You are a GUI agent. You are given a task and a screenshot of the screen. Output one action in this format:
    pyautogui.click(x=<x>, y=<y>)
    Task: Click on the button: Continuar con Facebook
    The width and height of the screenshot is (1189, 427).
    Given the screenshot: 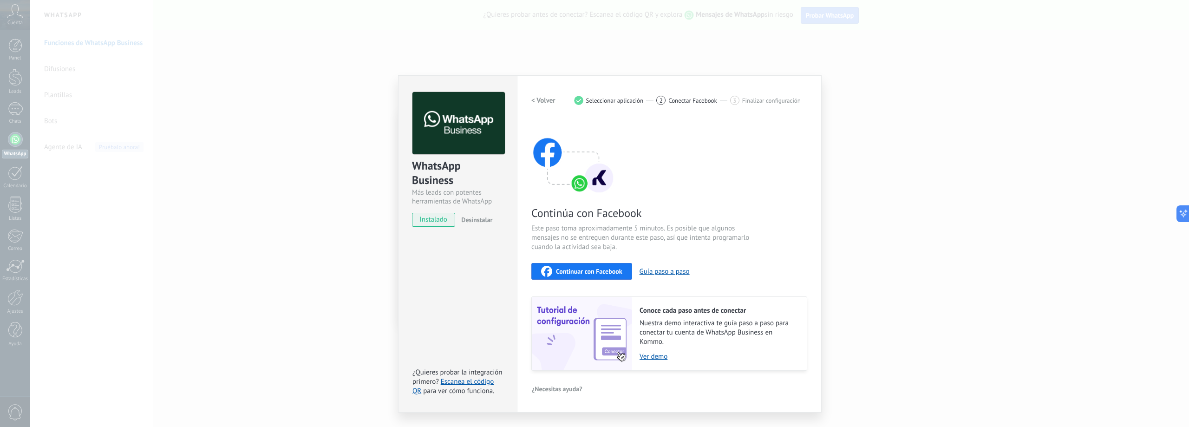 What is the action you would take?
    pyautogui.click(x=581, y=271)
    